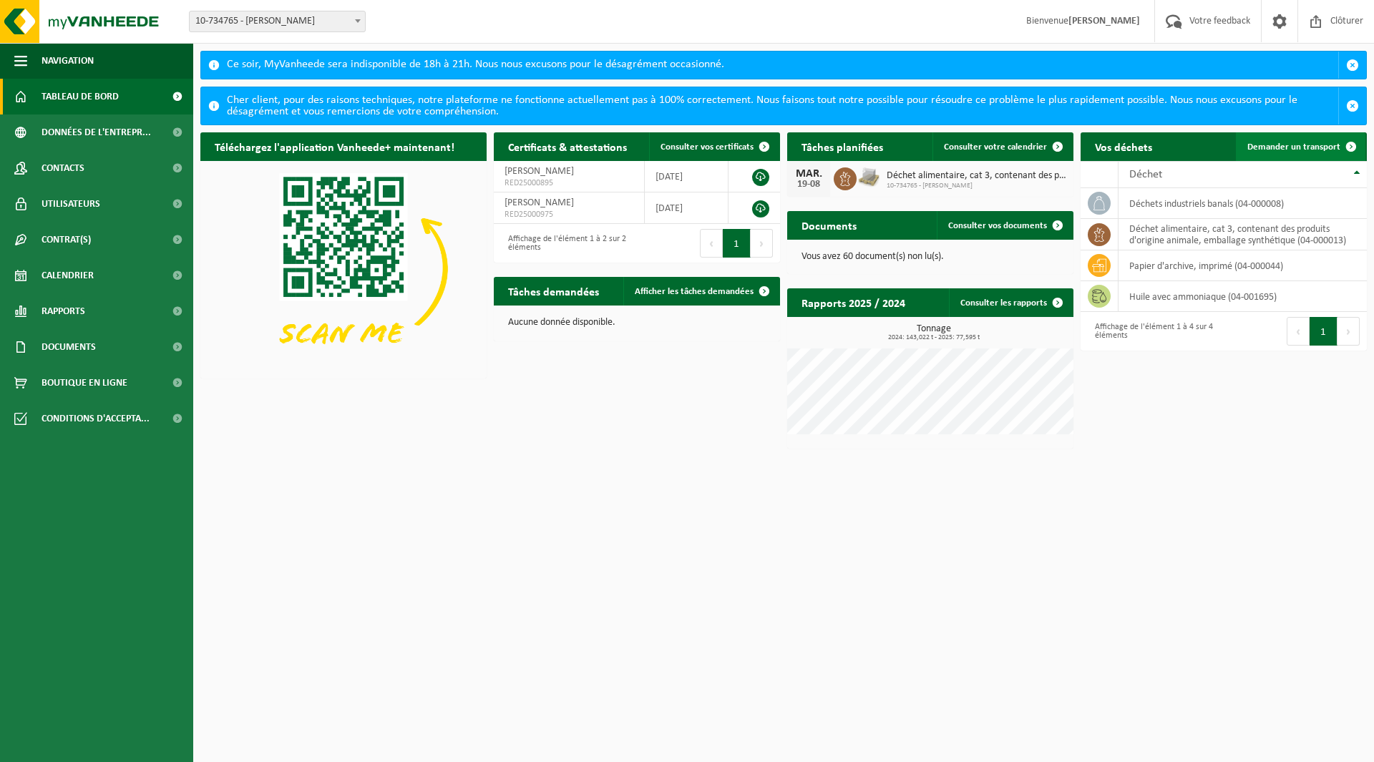  Describe the element at coordinates (71, 204) in the screenshot. I see `span: Utilisateurs` at that location.